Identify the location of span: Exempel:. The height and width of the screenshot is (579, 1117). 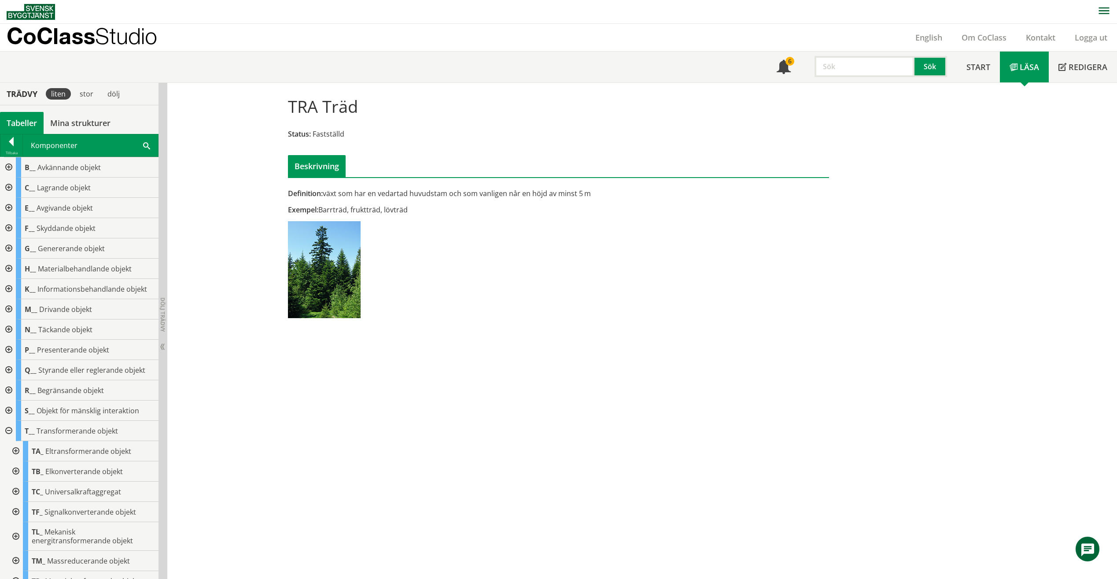
(303, 210).